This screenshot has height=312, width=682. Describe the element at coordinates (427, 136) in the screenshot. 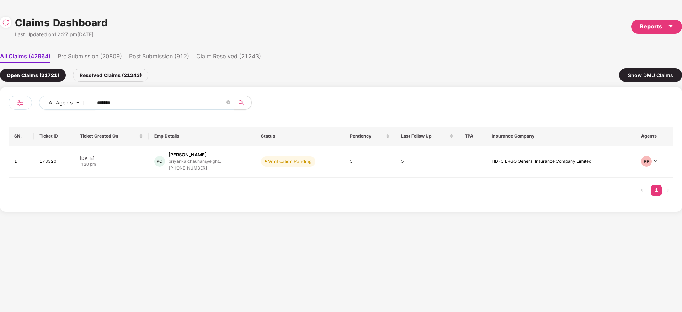

I see `th: Last Follow Up` at that location.